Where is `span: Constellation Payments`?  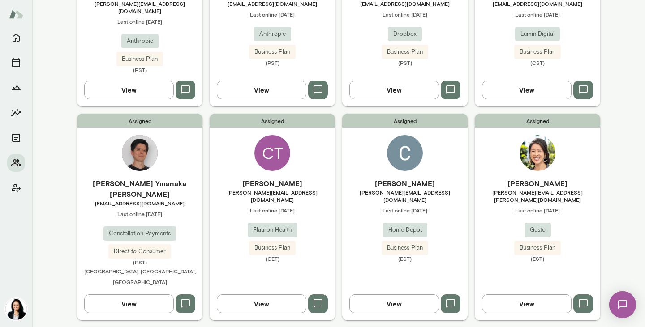
span: Constellation Payments is located at coordinates (140, 234).